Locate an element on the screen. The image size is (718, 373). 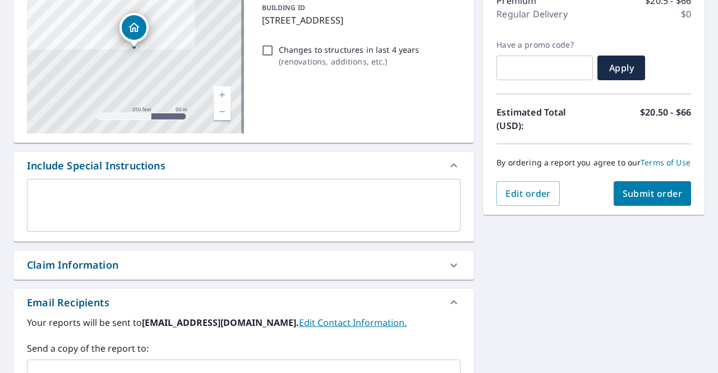
a: Terms of Use is located at coordinates (665, 162).